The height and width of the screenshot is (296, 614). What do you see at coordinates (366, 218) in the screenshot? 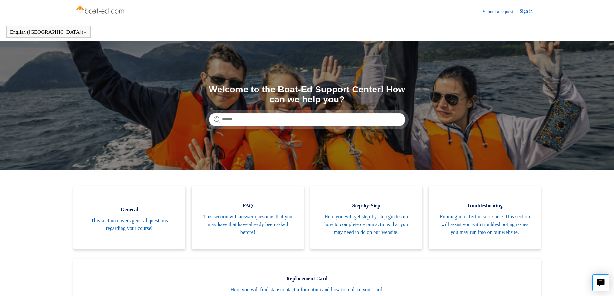
I see `a: Step-by-Step Here you will get step-by-step guides on how to complete certain actions that you ma...` at bounding box center [366, 218].